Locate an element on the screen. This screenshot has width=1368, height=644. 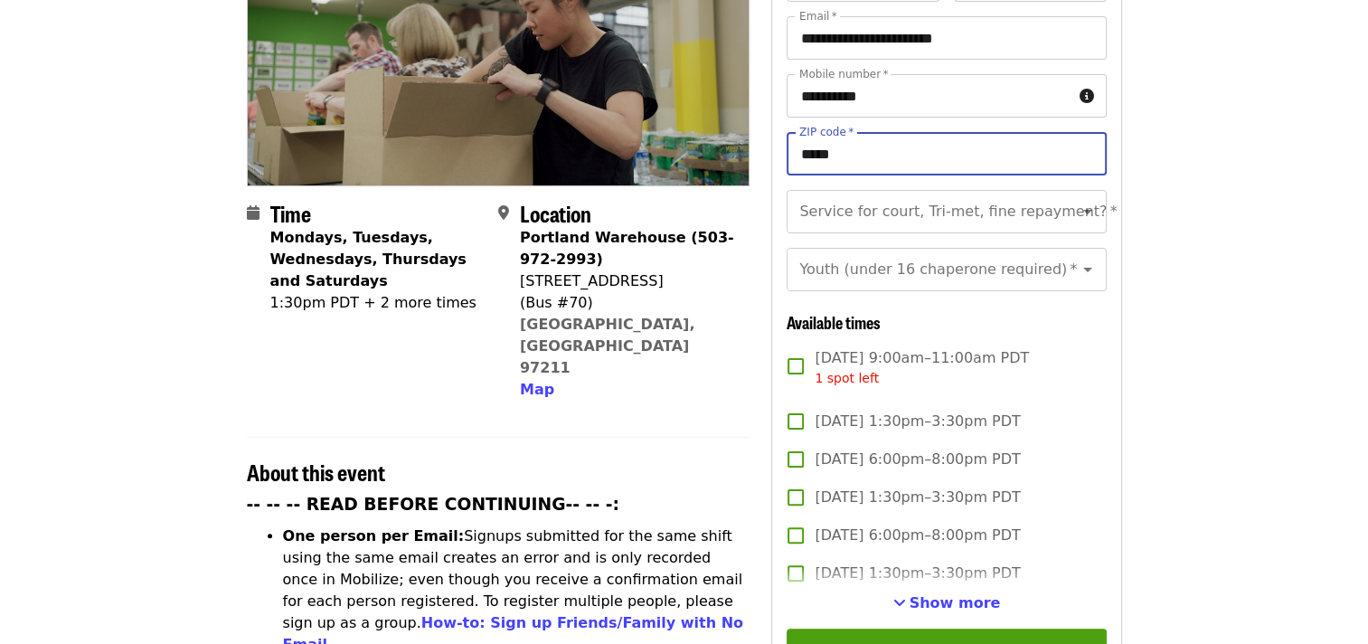
span: Show more is located at coordinates (955, 602).